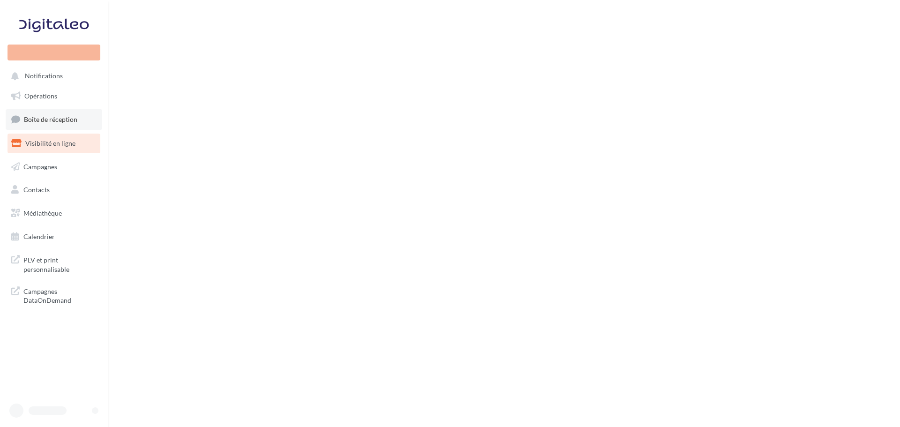 This screenshot has height=427, width=900. Describe the element at coordinates (39, 236) in the screenshot. I see `span: Calendrier` at that location.